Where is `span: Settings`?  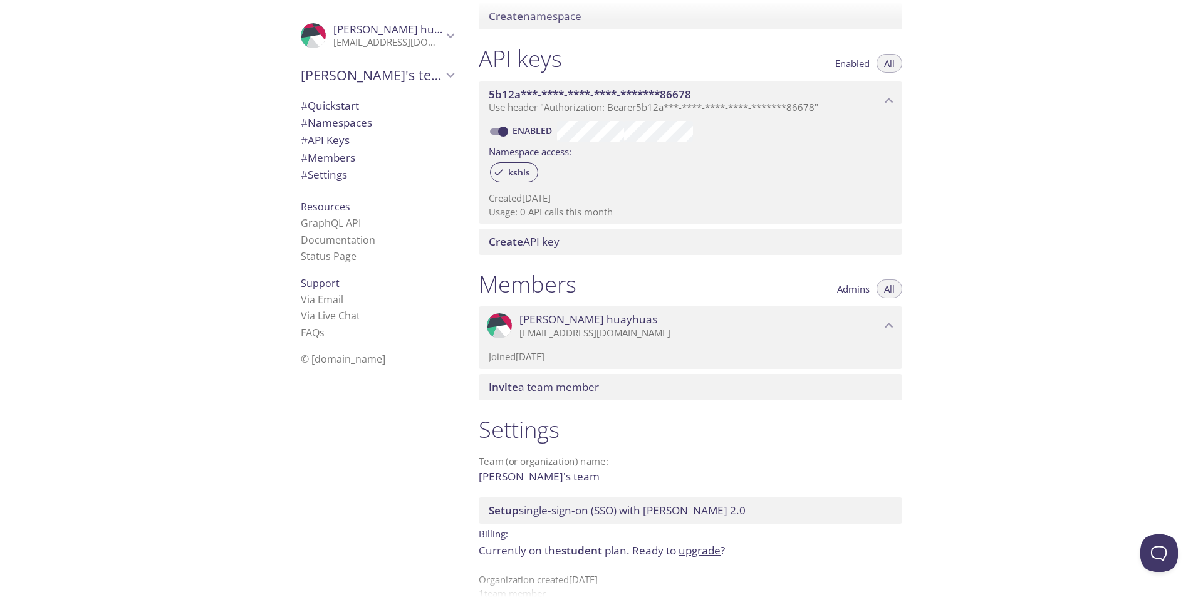 span: Settings is located at coordinates (324, 174).